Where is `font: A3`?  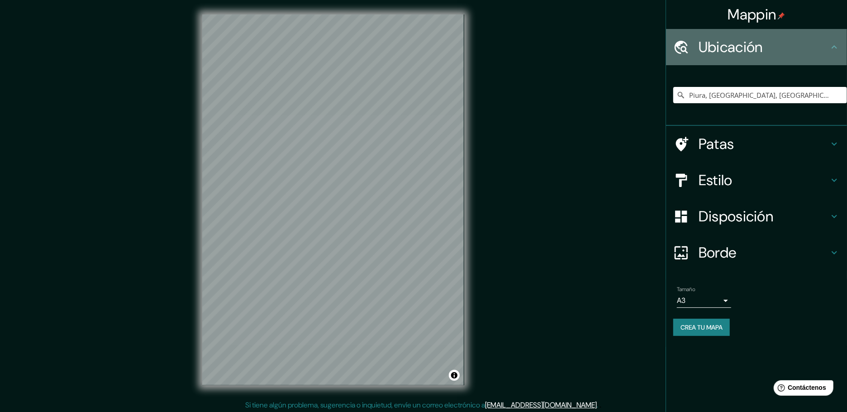 font: A3 is located at coordinates (681, 300).